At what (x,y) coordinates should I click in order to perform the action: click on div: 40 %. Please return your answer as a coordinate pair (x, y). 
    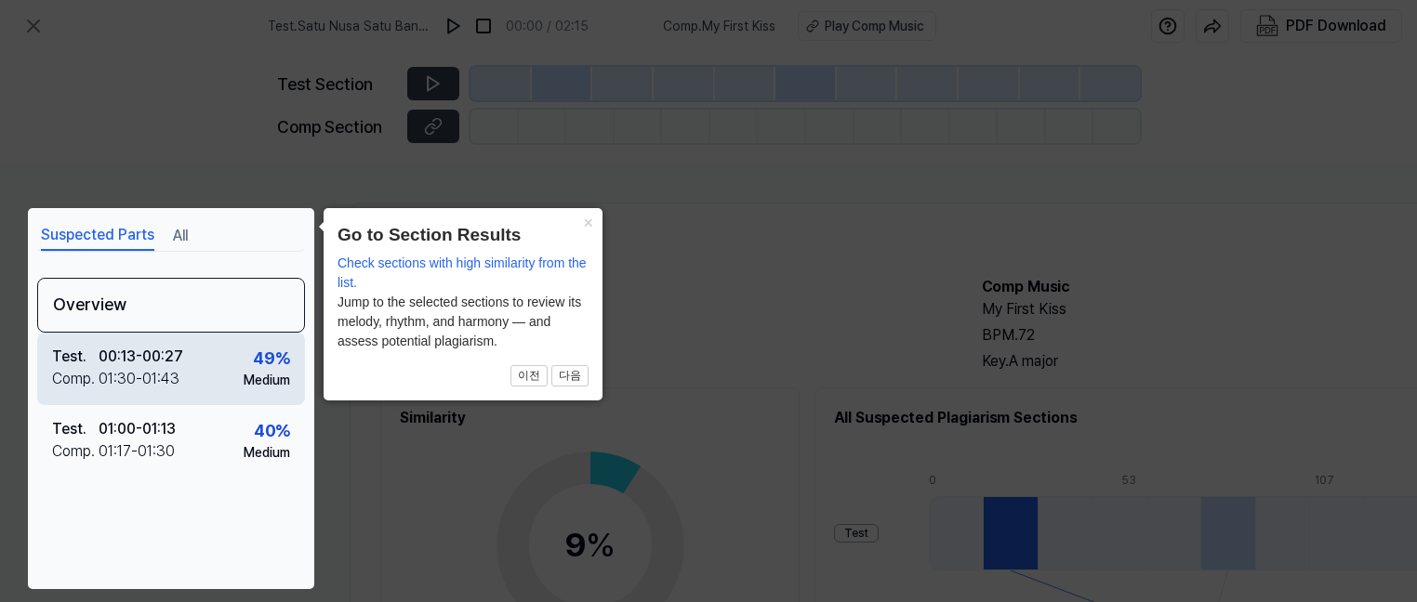
    Looking at the image, I should click on (271, 430).